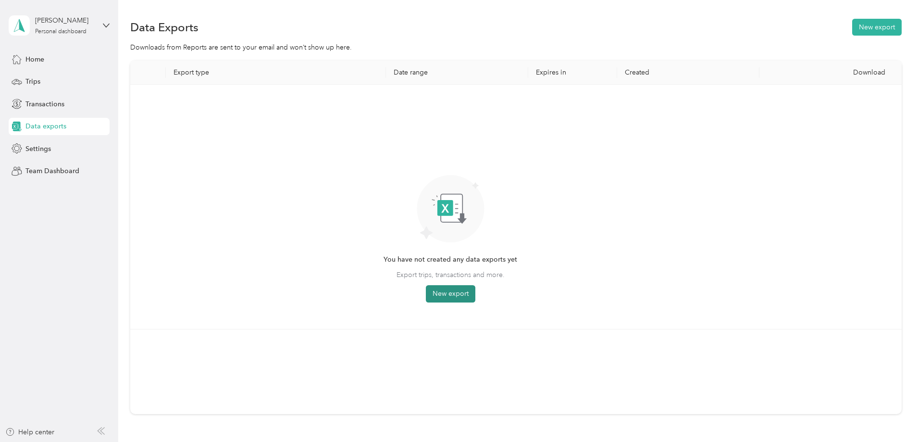  What do you see at coordinates (30, 432) in the screenshot?
I see `div: Help center` at bounding box center [30, 432].